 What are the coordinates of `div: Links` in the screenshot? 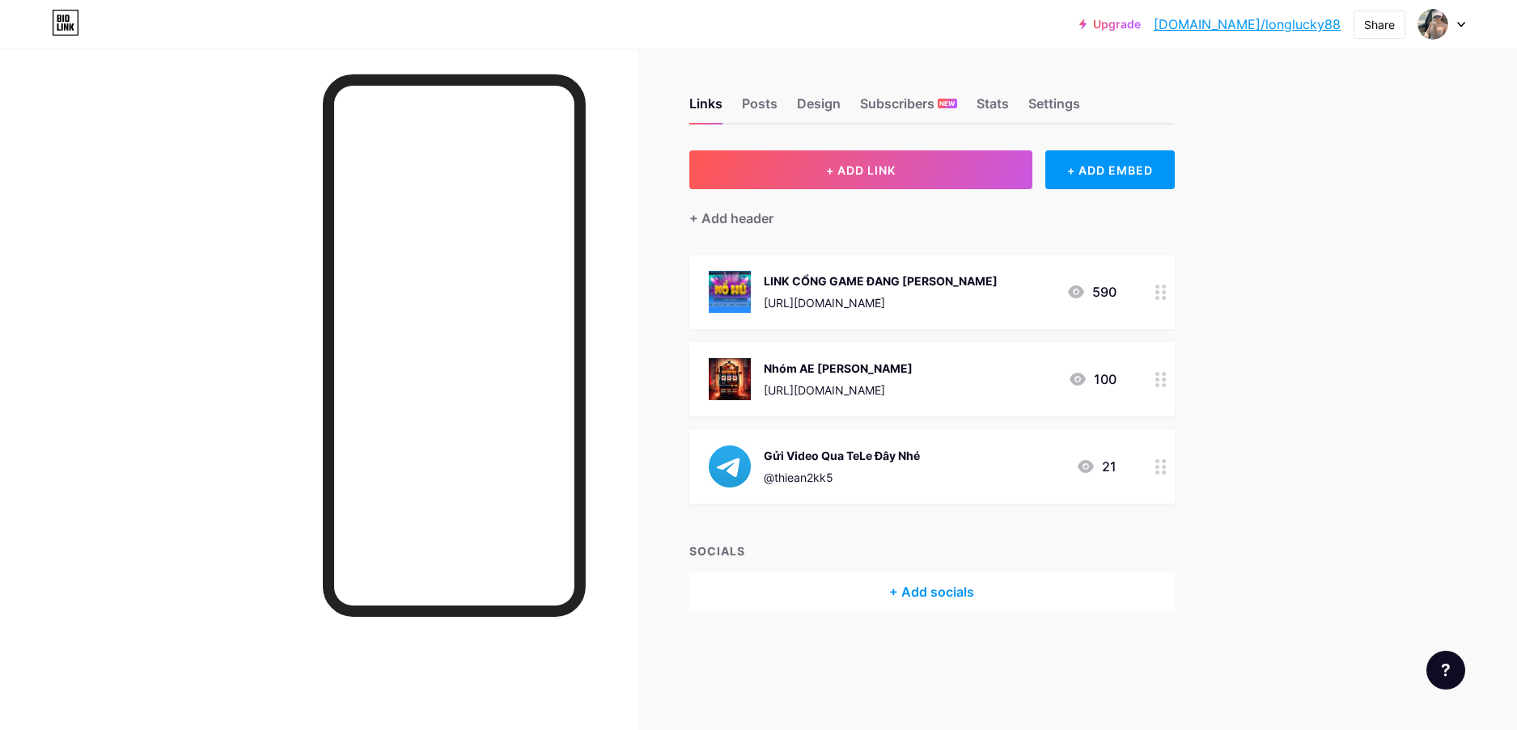 It's located at (705, 108).